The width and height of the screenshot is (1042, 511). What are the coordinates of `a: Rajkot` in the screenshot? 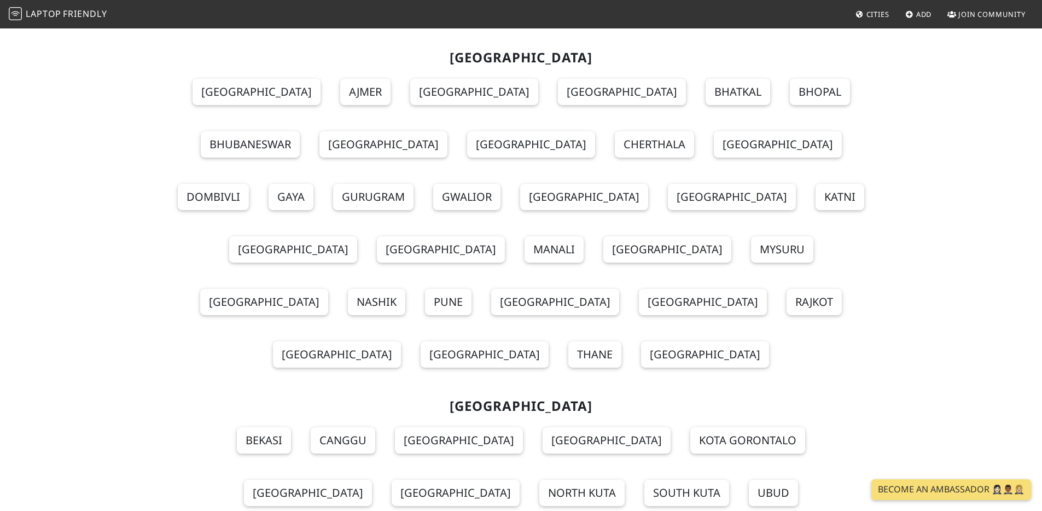 It's located at (814, 302).